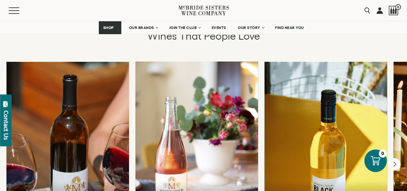 The height and width of the screenshot is (191, 407). I want to click on a: EVENTS, so click(219, 28).